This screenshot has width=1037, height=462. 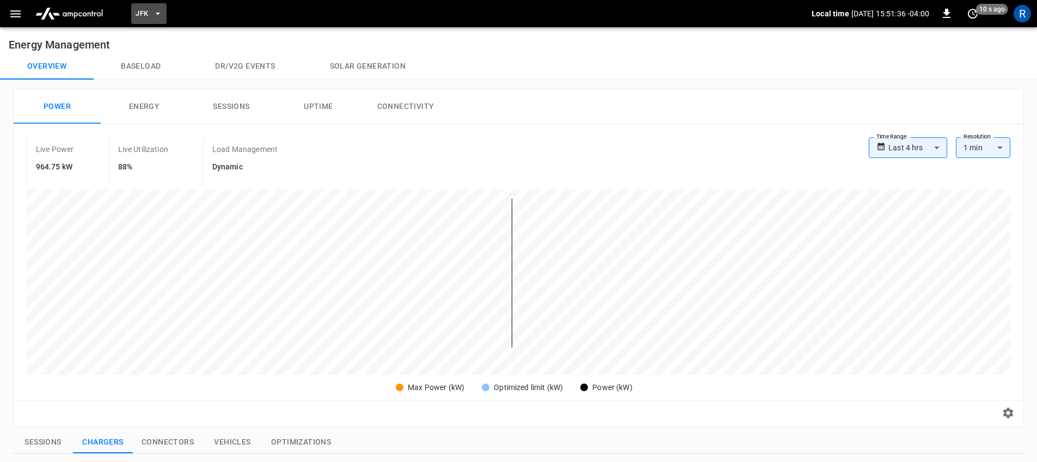 I want to click on button: JFK, so click(x=149, y=14).